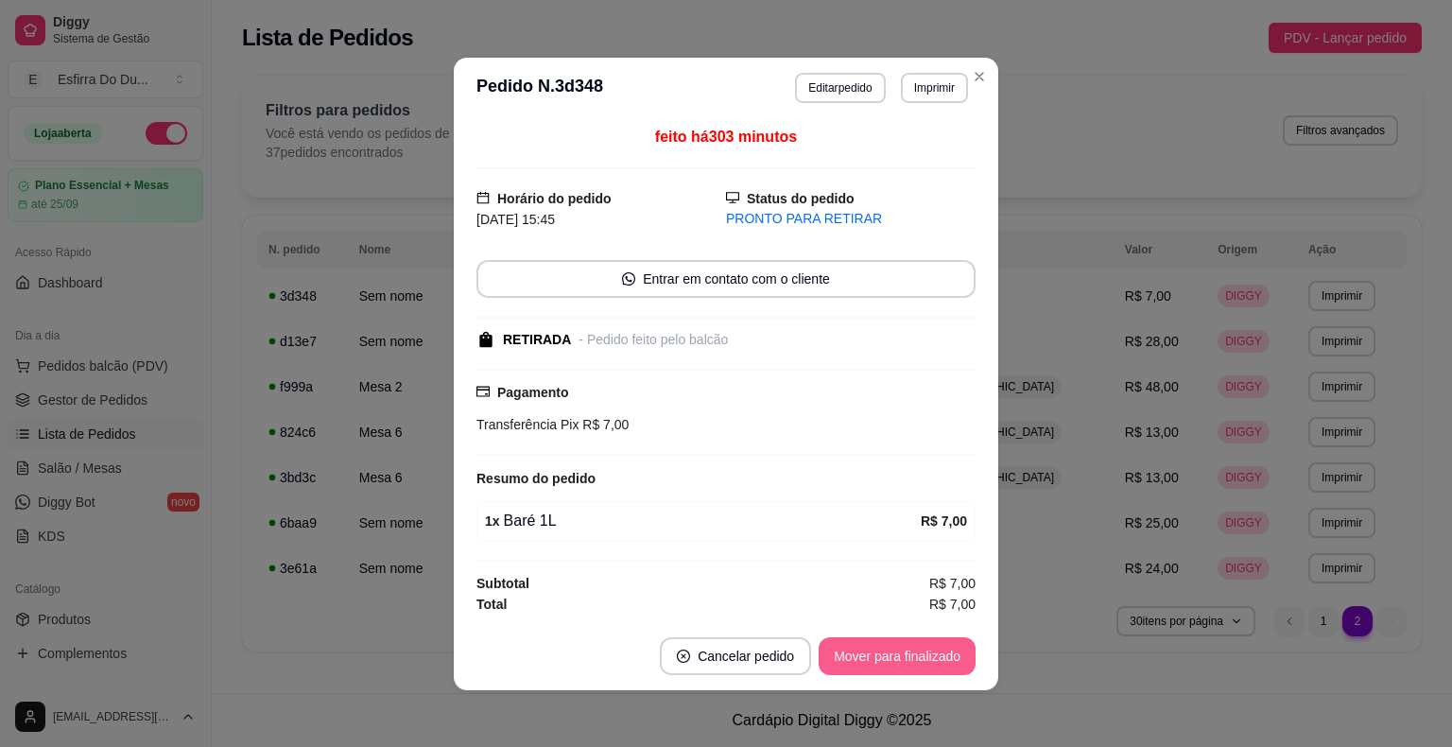 The height and width of the screenshot is (747, 1452). Describe the element at coordinates (735, 656) in the screenshot. I see `button: close-circleCancelar pedido` at that location.